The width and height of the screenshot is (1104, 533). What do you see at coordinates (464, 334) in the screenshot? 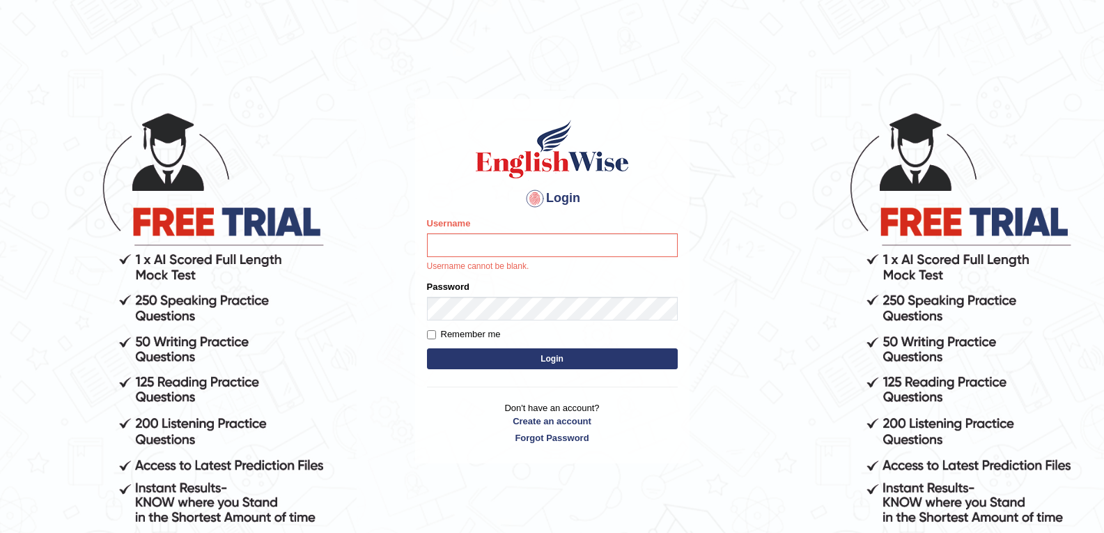
I see `label: Remember me` at bounding box center [464, 334].